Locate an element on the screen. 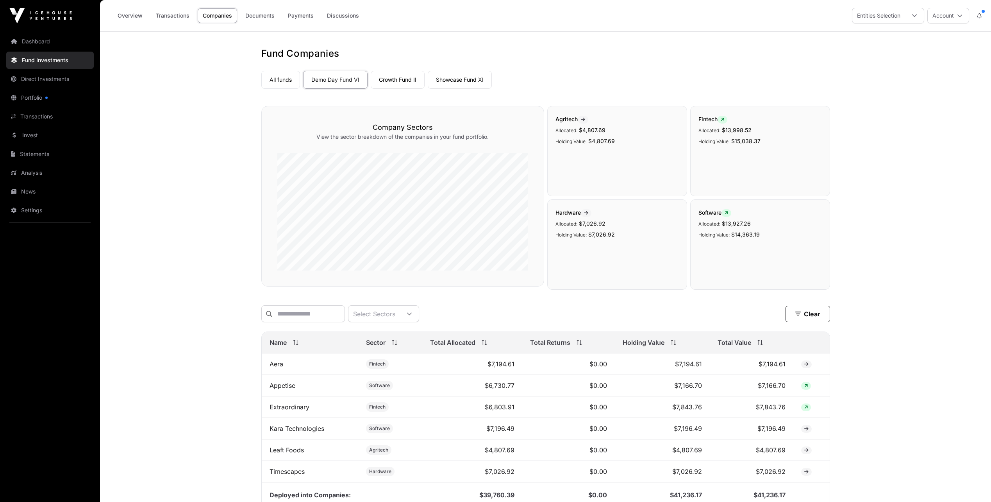 This screenshot has height=502, width=991. div: Entities Selection is located at coordinates (879, 16).